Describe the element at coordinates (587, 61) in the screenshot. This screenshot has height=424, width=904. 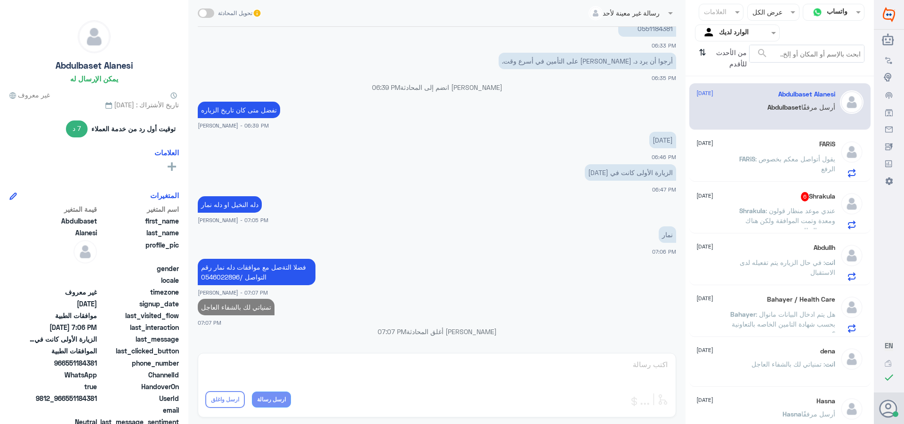
I see `p: 18/8/2025, 6:35 PM` at that location.